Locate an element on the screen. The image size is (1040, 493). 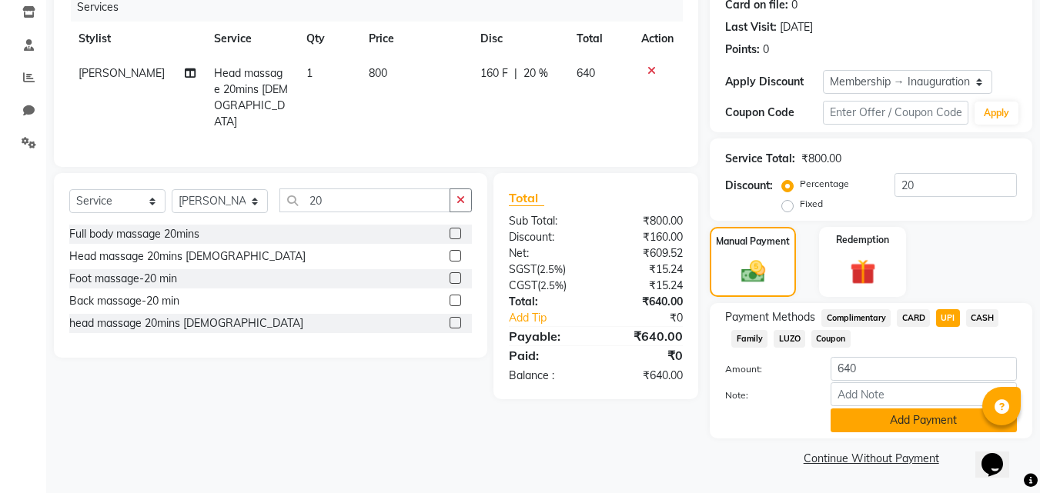
div: Total: is located at coordinates (546, 302).